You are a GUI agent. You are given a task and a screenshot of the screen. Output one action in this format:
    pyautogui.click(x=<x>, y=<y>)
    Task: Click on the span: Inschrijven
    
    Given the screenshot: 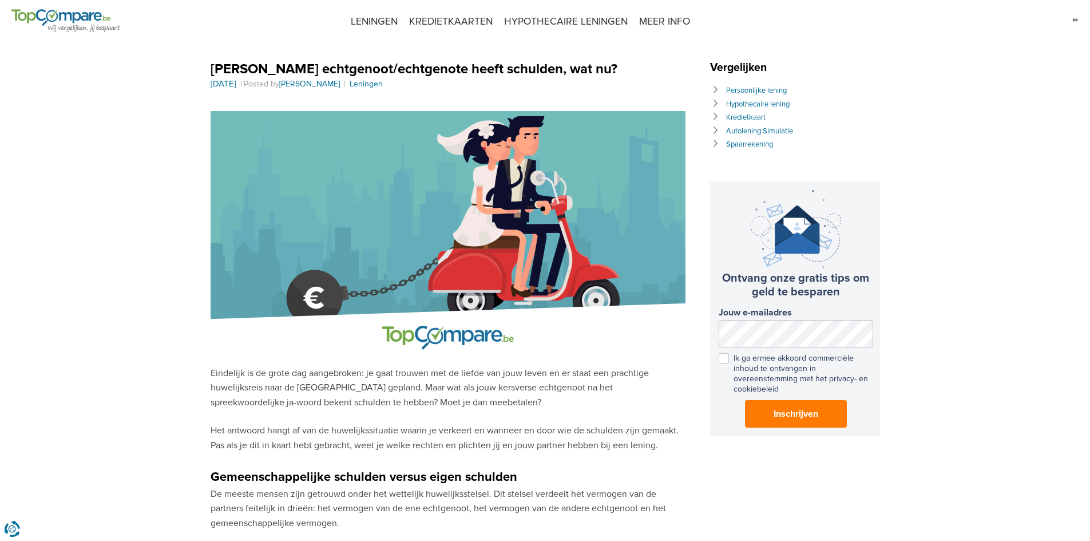 What is the action you would take?
    pyautogui.click(x=796, y=414)
    